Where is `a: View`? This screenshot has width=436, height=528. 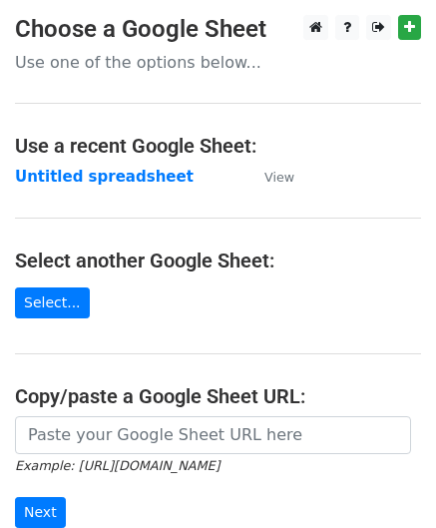 a: View is located at coordinates (269, 177).